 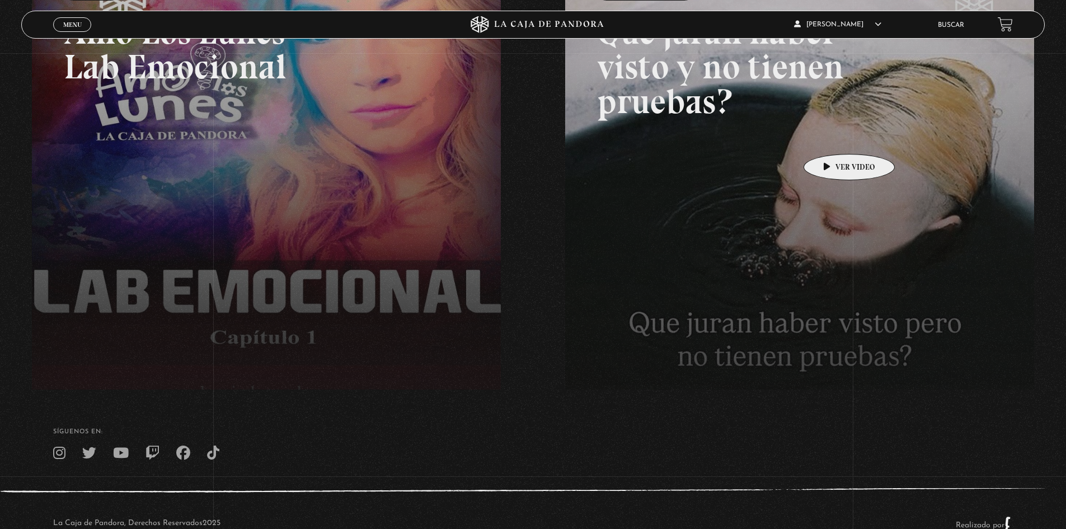 What do you see at coordinates (951, 25) in the screenshot?
I see `a: Buscar` at bounding box center [951, 25].